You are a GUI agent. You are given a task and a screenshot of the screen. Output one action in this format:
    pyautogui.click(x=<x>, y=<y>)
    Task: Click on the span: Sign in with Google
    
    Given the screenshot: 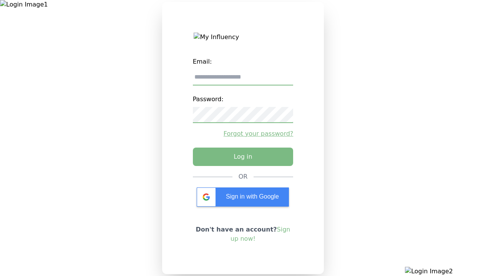 What is the action you would take?
    pyautogui.click(x=252, y=197)
    